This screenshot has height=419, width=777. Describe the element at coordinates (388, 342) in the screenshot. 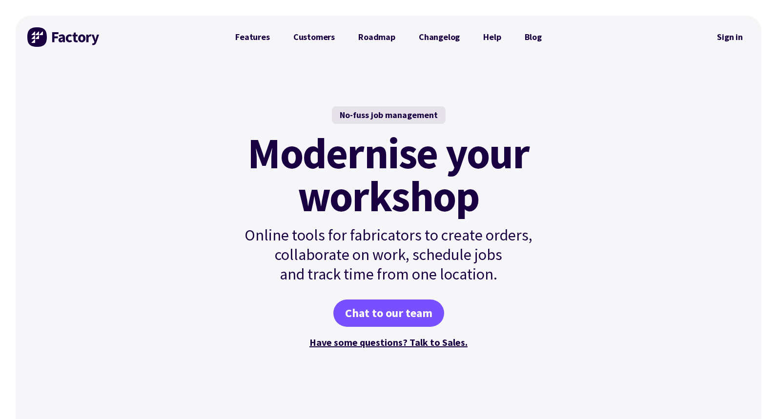

I see `a: Have some questions? Talk to Sales.` at that location.